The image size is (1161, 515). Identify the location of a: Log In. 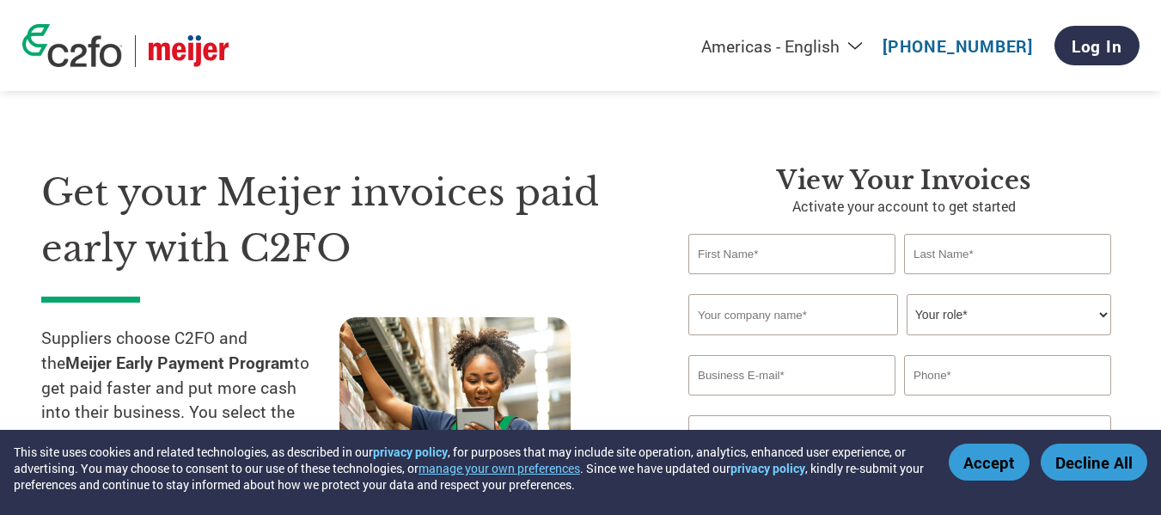
(1097, 46).